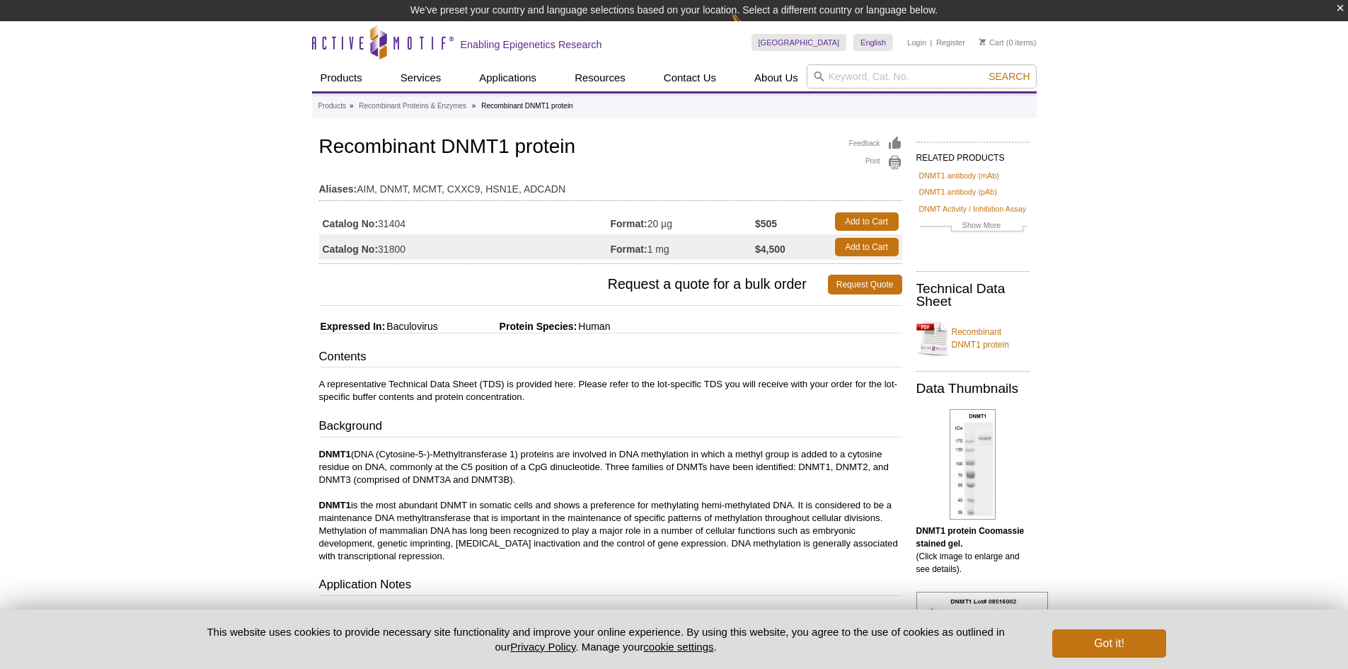 The image size is (1348, 669). I want to click on a: Services, so click(421, 78).